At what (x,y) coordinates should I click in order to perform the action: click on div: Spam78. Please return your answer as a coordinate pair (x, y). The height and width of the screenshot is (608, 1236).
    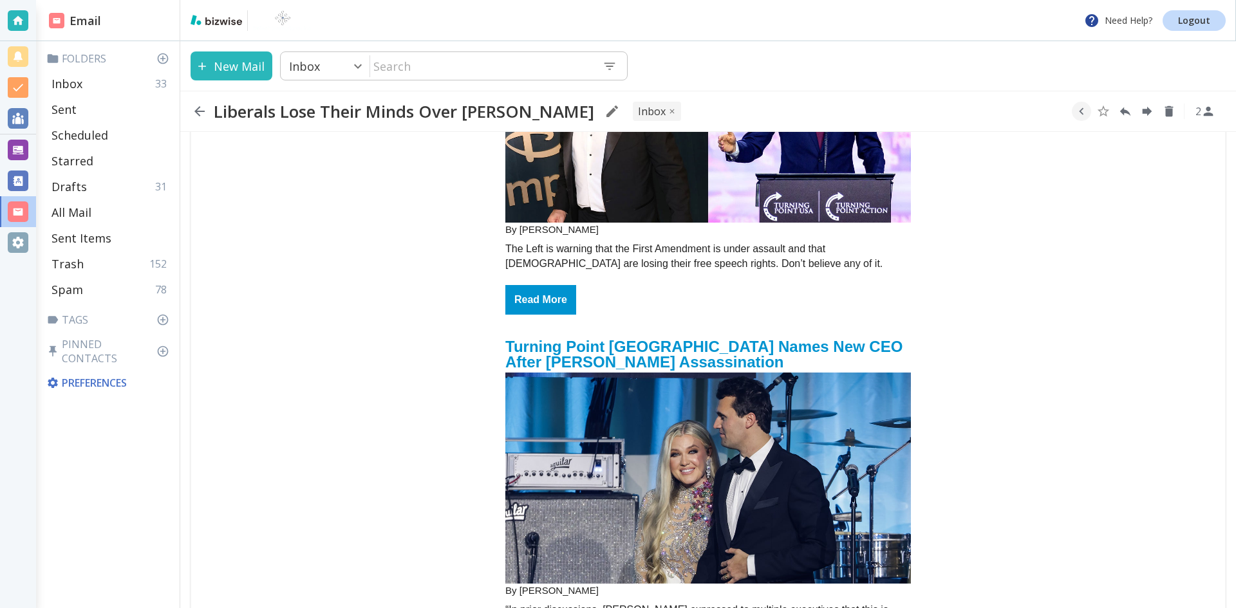
    Looking at the image, I should click on (110, 290).